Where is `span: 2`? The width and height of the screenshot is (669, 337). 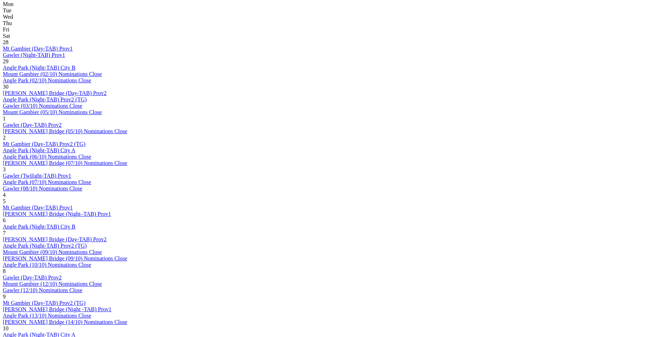
span: 2 is located at coordinates (4, 137).